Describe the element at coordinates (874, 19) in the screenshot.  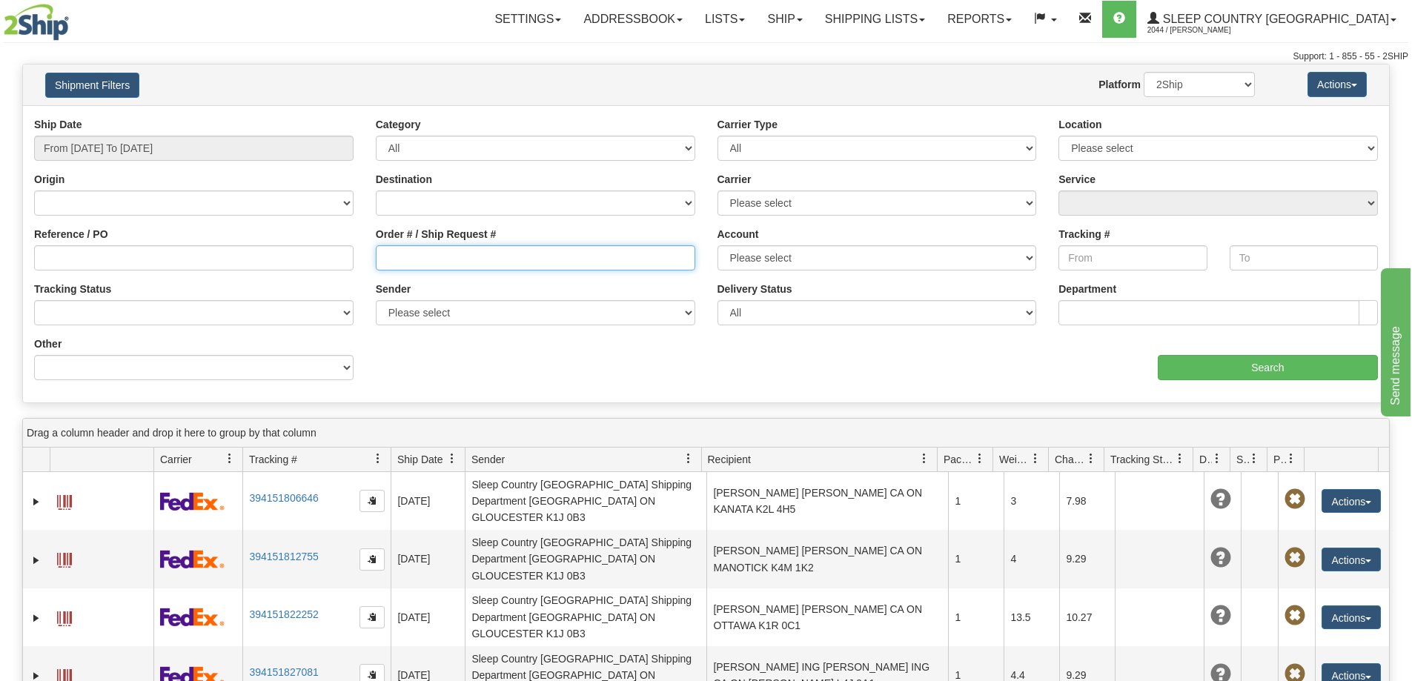
I see `a: Shipping lists` at that location.